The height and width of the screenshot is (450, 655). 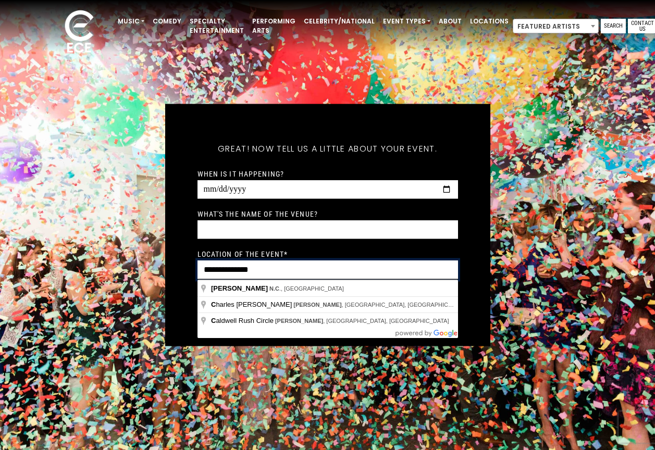 I want to click on span: aldwell Rush Circle, so click(x=243, y=320).